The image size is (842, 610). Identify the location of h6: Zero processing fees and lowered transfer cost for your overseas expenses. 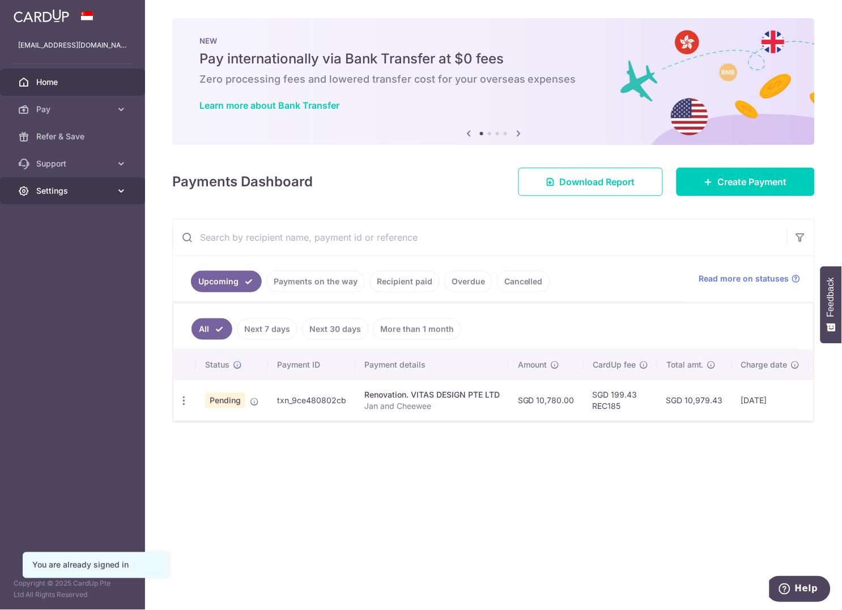
(494, 79).